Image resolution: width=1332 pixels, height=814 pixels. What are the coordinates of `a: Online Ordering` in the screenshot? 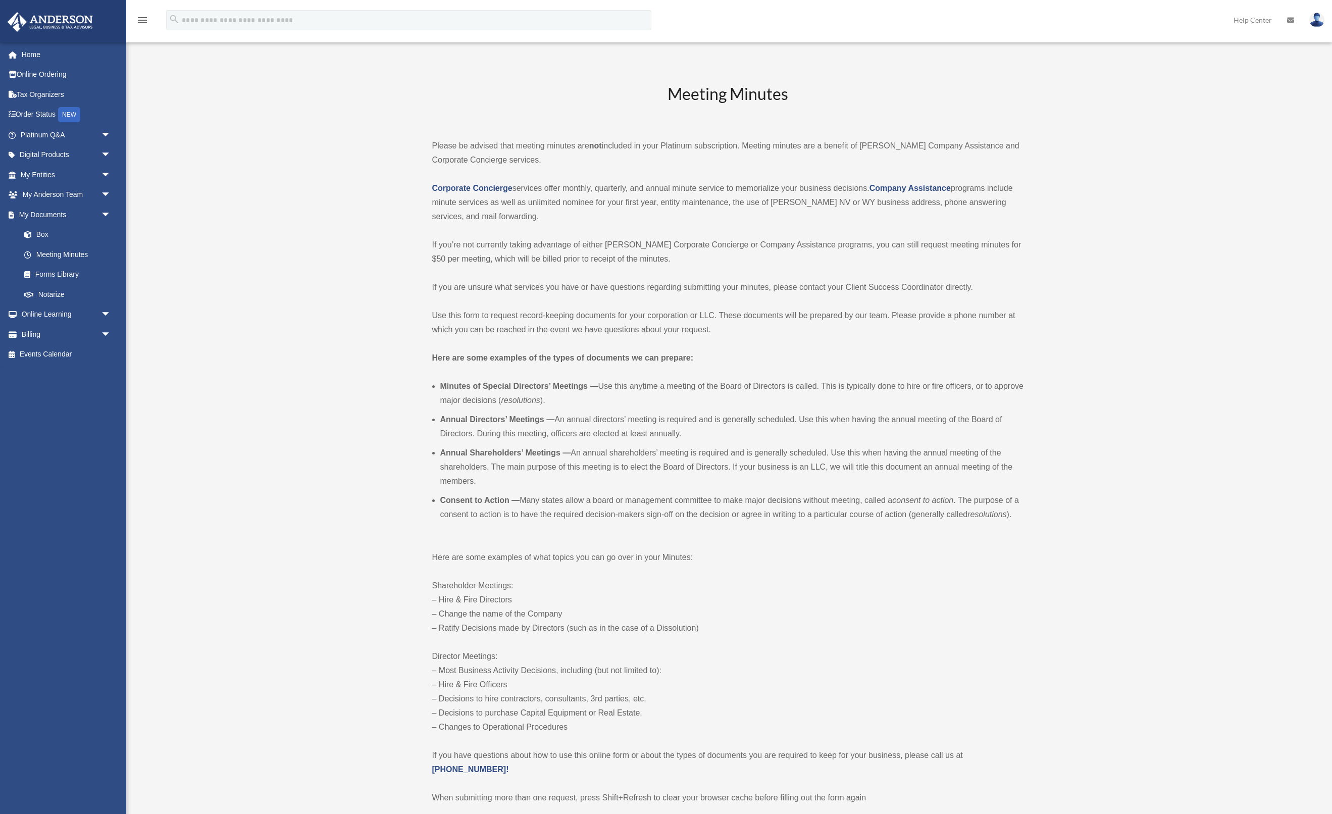 It's located at (67, 75).